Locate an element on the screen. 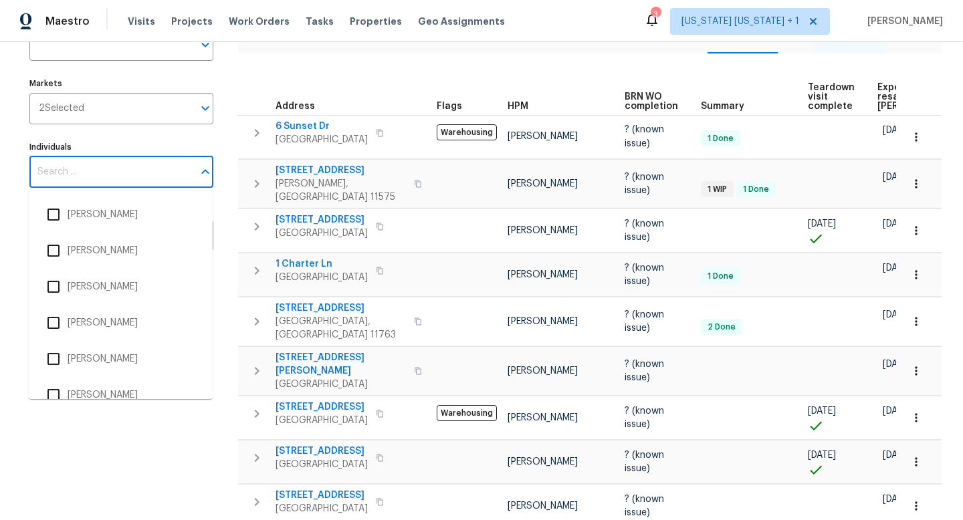  label: Individuals is located at coordinates (121, 147).